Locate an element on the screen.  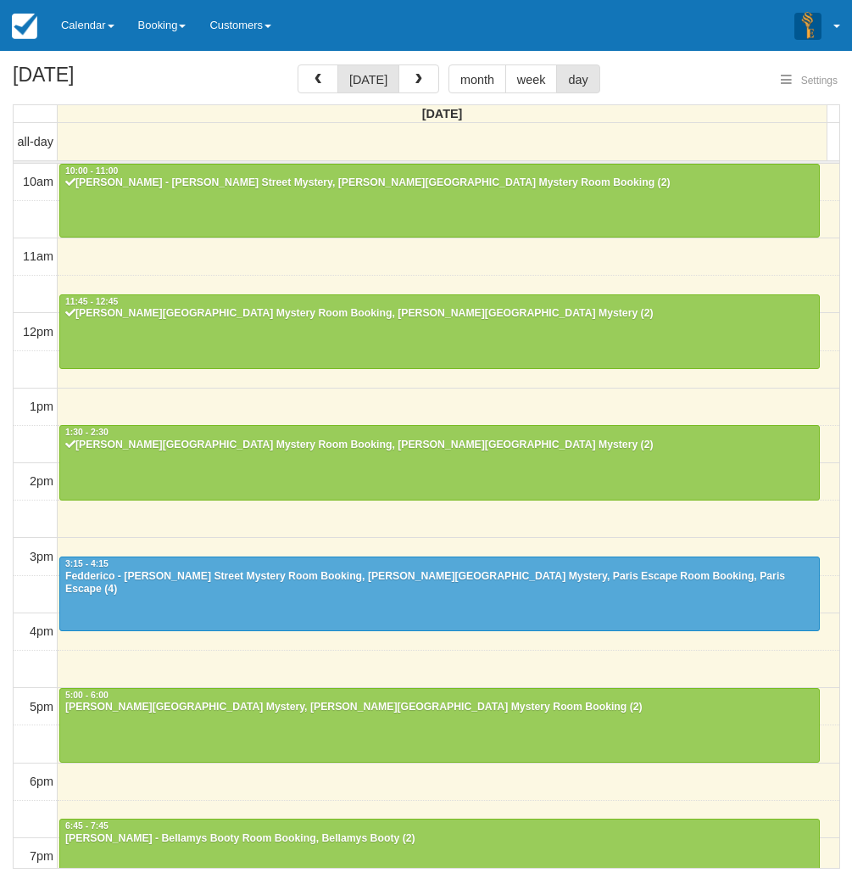
span: Settings is located at coordinates (819, 81).